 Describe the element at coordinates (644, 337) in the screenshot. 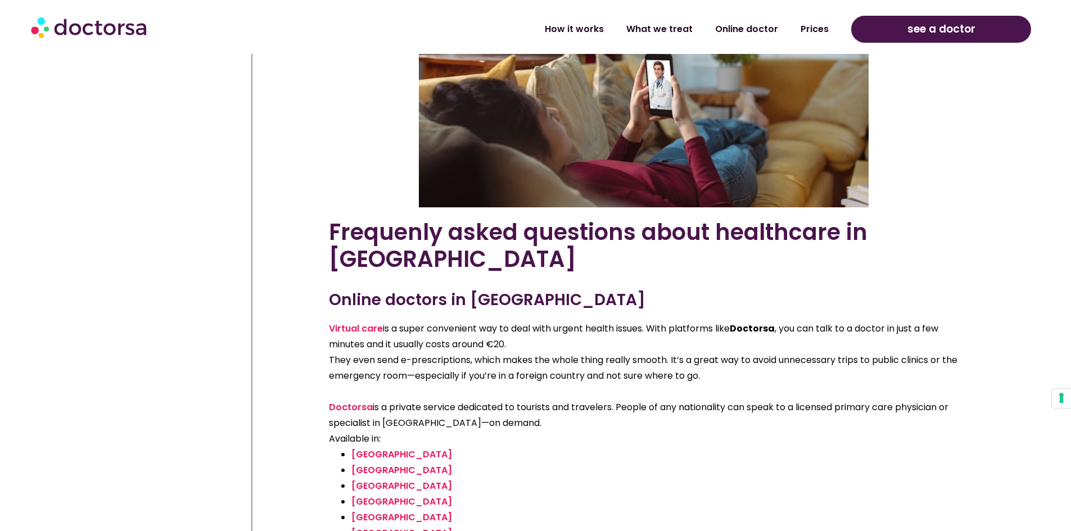

I see `div: is a super convenient way to deal with urgent health issues. With platforms like , you can talk t...` at that location.